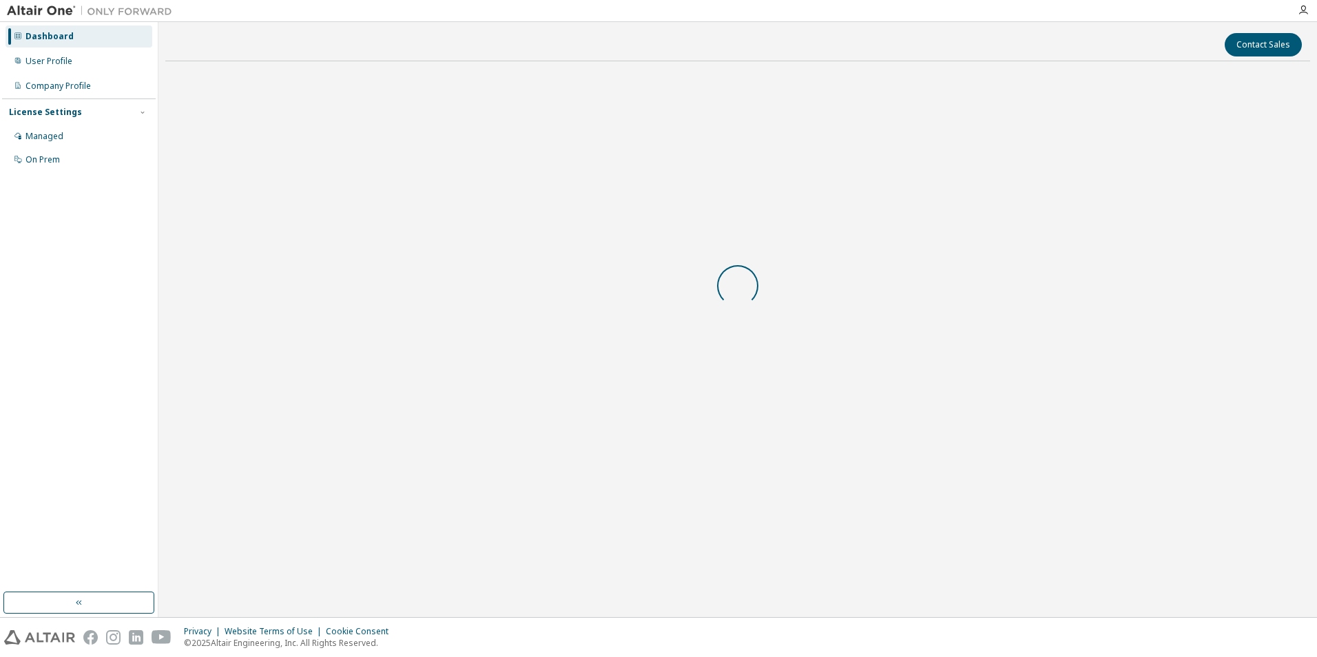 The width and height of the screenshot is (1317, 657). Describe the element at coordinates (275, 631) in the screenshot. I see `div: Website Terms of Use` at that location.